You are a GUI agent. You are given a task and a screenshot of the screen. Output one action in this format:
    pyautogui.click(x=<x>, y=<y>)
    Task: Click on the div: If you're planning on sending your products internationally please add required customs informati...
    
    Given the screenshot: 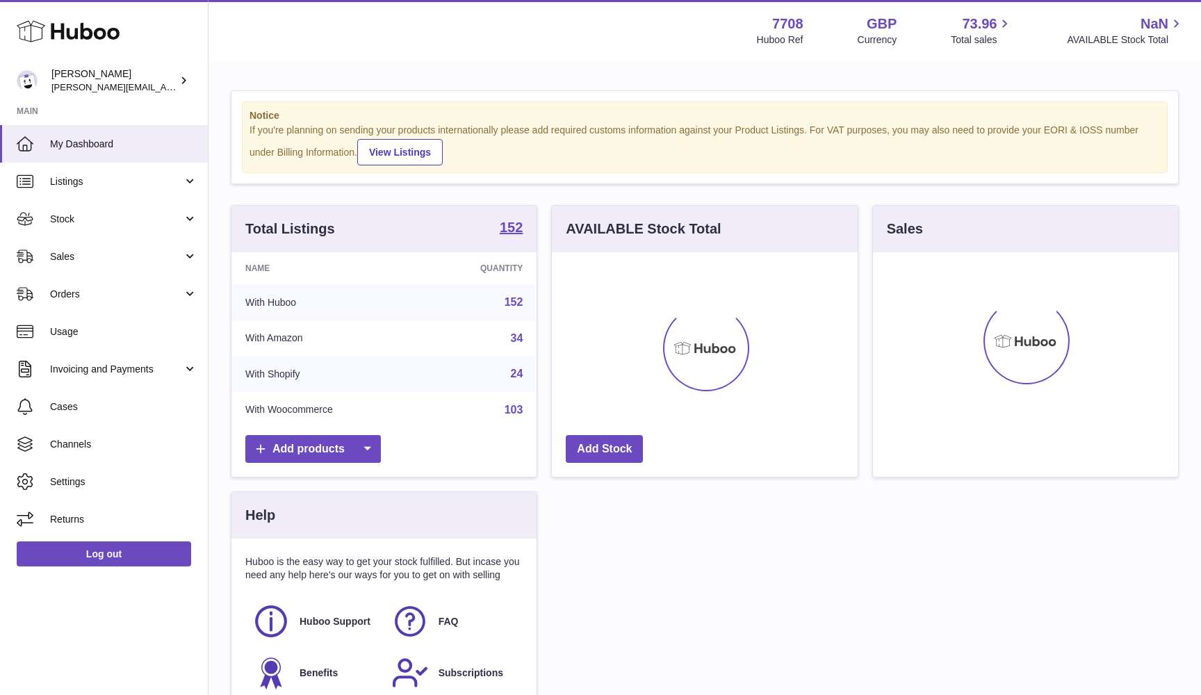 What is the action you would take?
    pyautogui.click(x=705, y=145)
    